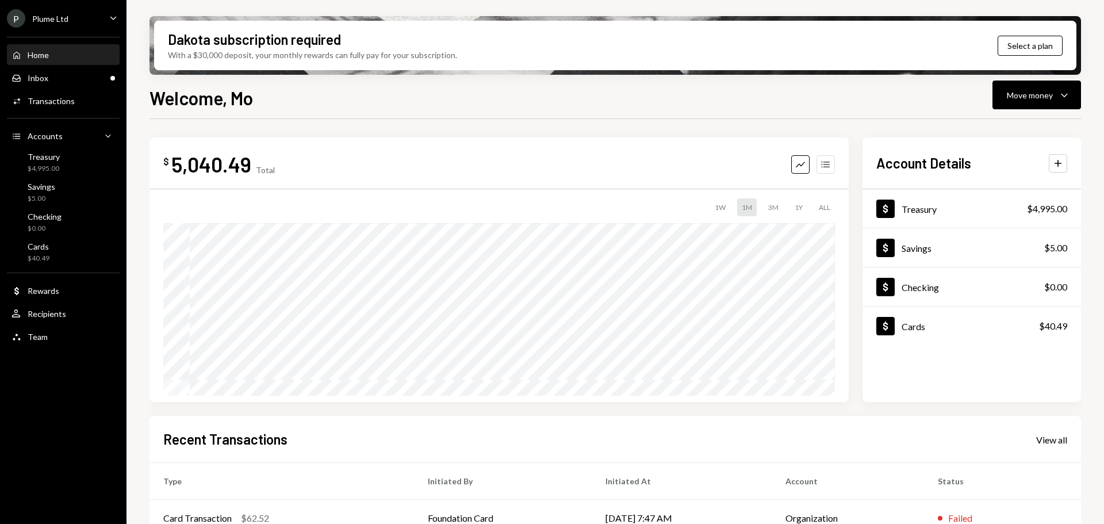 This screenshot has height=524, width=1104. What do you see at coordinates (774, 207) in the screenshot?
I see `div: 3M` at bounding box center [774, 207].